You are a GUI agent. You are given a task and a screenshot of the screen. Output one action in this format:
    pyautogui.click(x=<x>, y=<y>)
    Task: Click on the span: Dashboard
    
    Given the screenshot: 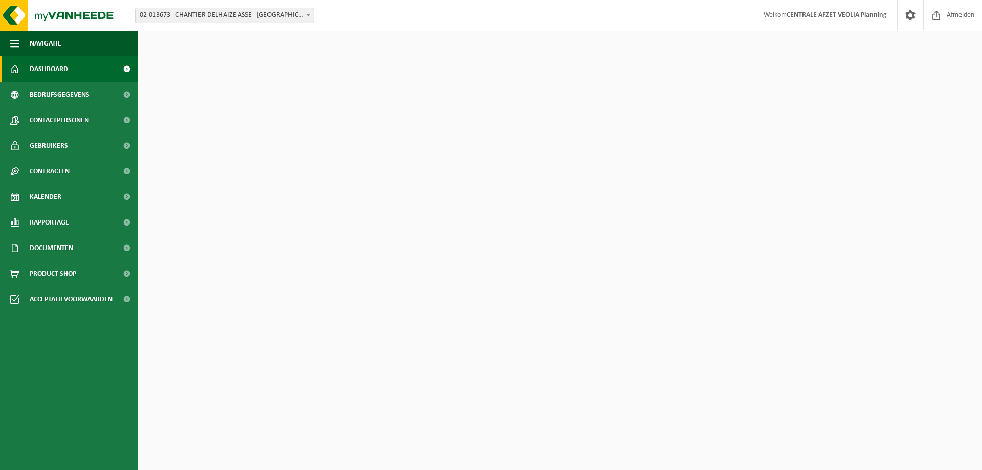 What is the action you would take?
    pyautogui.click(x=49, y=69)
    